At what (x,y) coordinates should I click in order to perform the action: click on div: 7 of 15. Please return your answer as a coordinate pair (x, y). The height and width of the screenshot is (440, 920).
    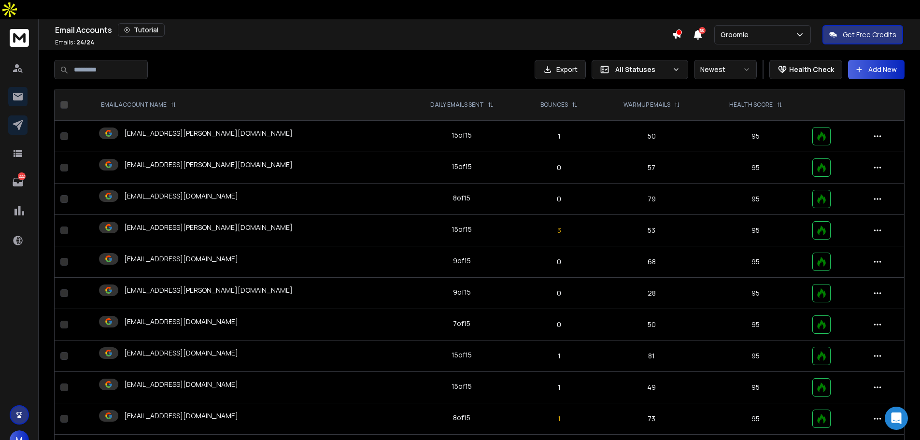
    Looking at the image, I should click on (462, 323).